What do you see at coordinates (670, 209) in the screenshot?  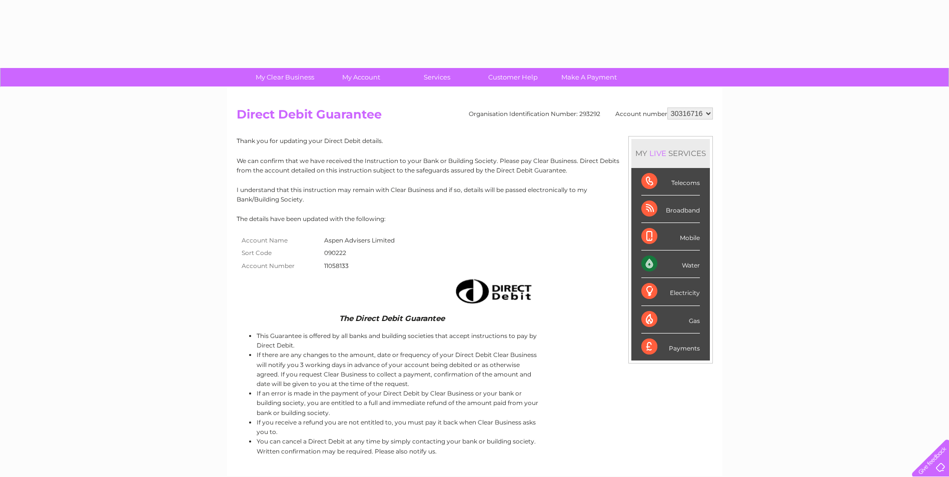 I see `div: Broadband` at bounding box center [670, 209].